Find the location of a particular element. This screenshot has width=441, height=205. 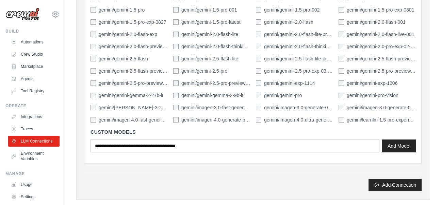

label: gemini/imagen-3.0-generate-002 is located at coordinates (381, 108).